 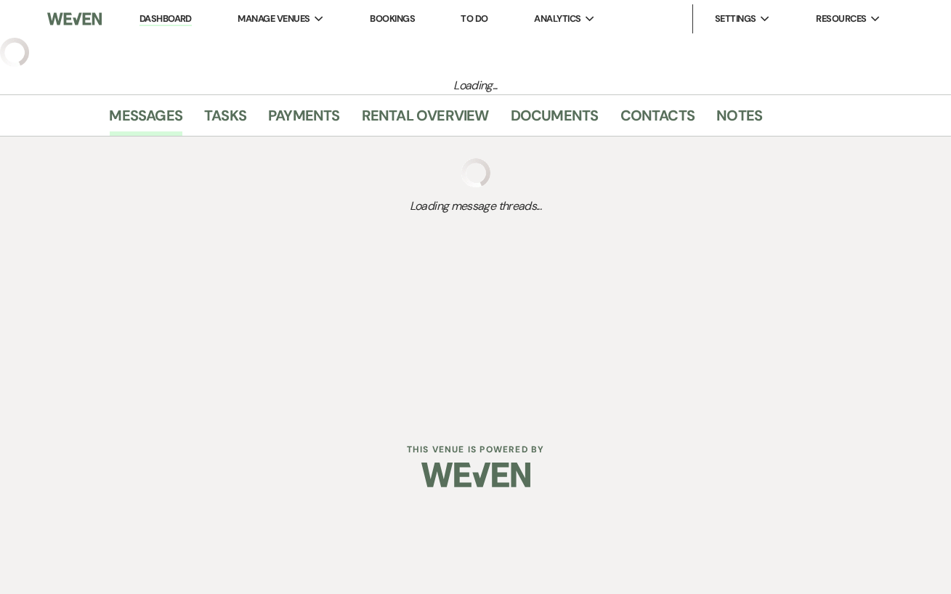 I want to click on a: Dashboard, so click(x=166, y=19).